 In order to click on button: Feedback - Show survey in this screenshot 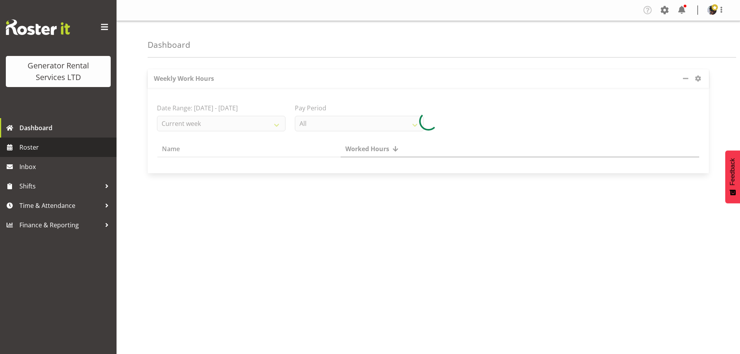, I will do `click(733, 177)`.